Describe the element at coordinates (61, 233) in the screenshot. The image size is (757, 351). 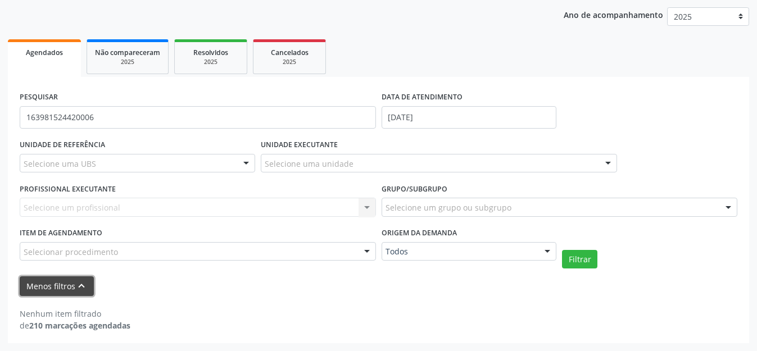
I see `label: Item de agendamento` at that location.